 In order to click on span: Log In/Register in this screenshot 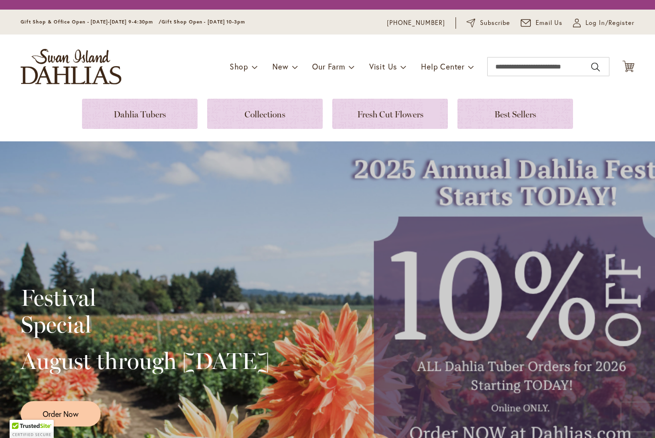, I will do `click(610, 23)`.